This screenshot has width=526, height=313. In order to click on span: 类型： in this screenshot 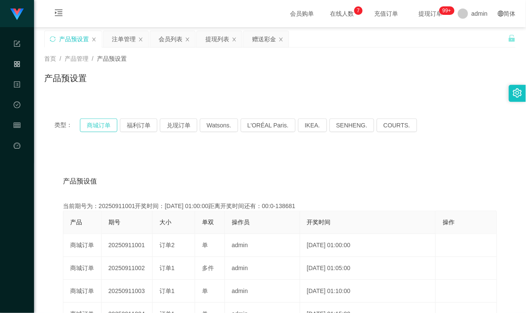, I will do `click(67, 125)`.